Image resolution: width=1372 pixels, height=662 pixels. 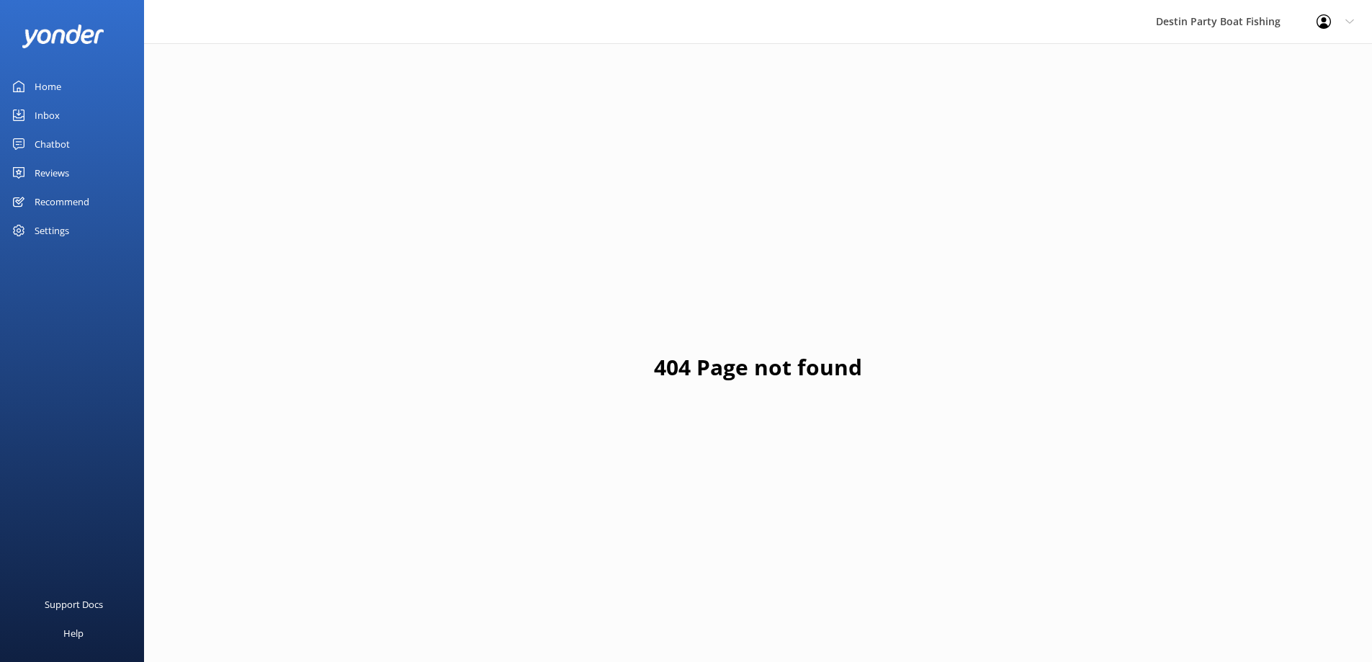 What do you see at coordinates (52, 230) in the screenshot?
I see `div: Settings` at bounding box center [52, 230].